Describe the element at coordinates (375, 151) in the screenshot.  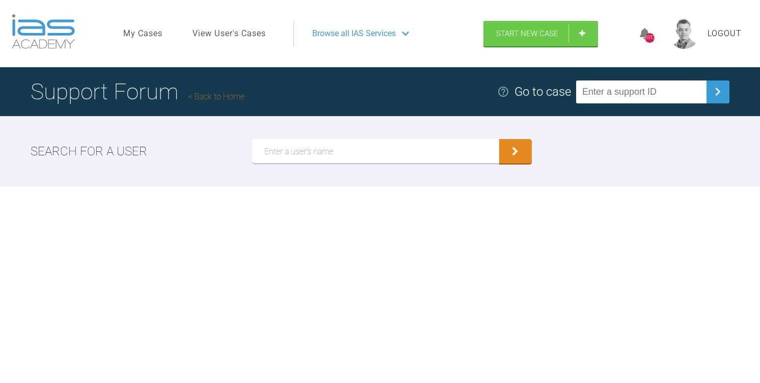
I see `input: Enter a user's name` at that location.